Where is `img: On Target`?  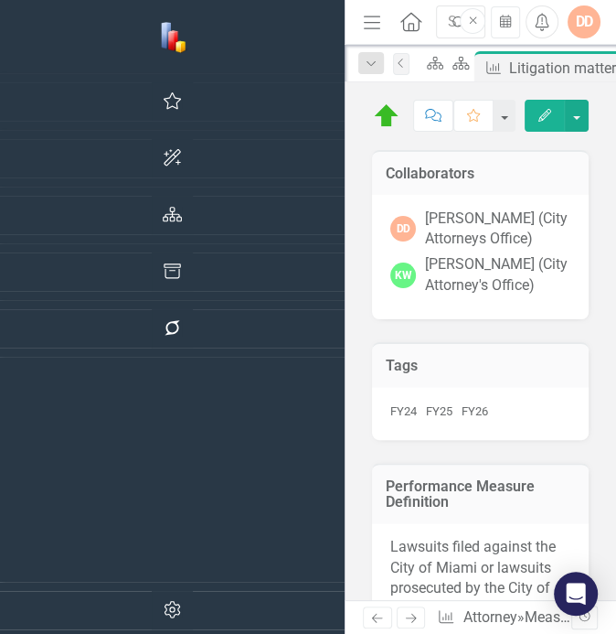
img: On Target is located at coordinates (387, 116).